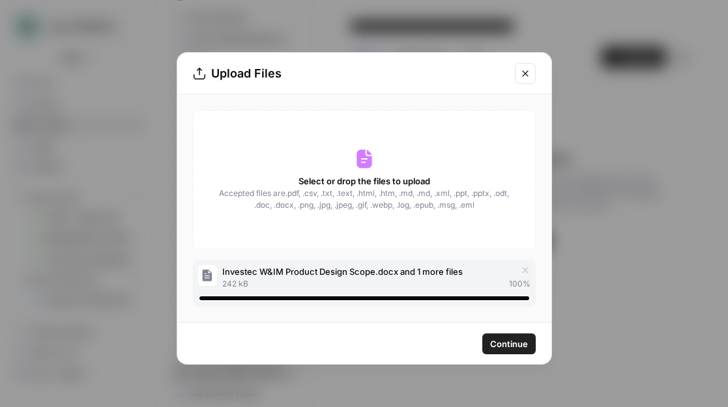 The image size is (728, 407). Describe the element at coordinates (364, 181) in the screenshot. I see `span: Select or drop the files to upload` at that location.